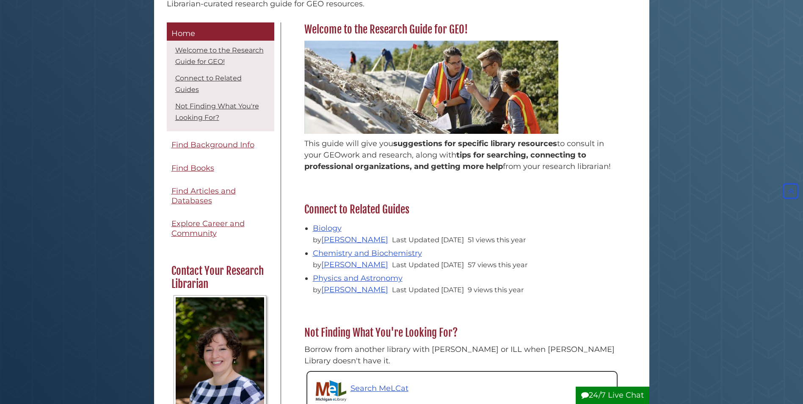  Describe the element at coordinates (220, 32) in the screenshot. I see `a: Home` at that location.